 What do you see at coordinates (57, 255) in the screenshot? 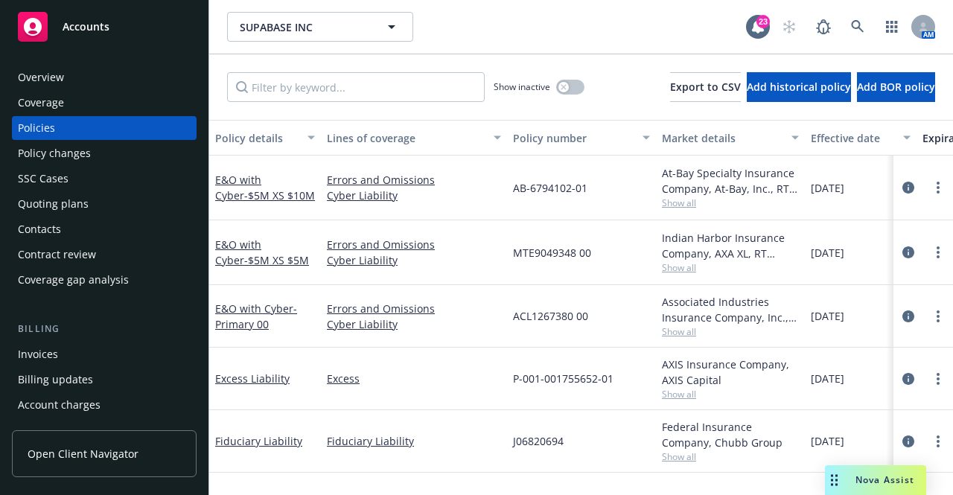
I see `div: Contract review` at bounding box center [57, 255].